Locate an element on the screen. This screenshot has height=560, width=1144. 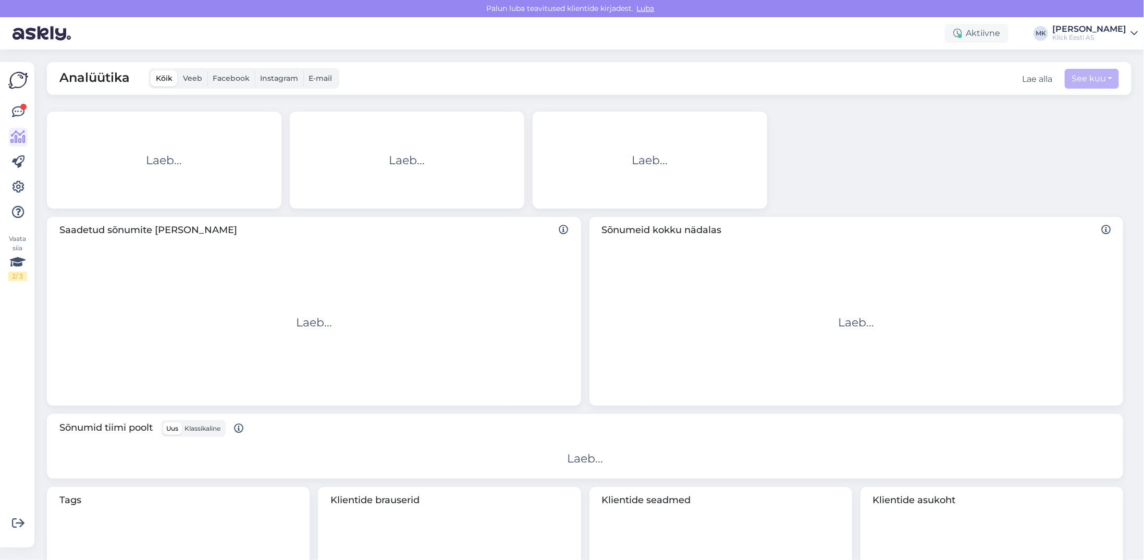
span: Analüütika is located at coordinates (94, 78).